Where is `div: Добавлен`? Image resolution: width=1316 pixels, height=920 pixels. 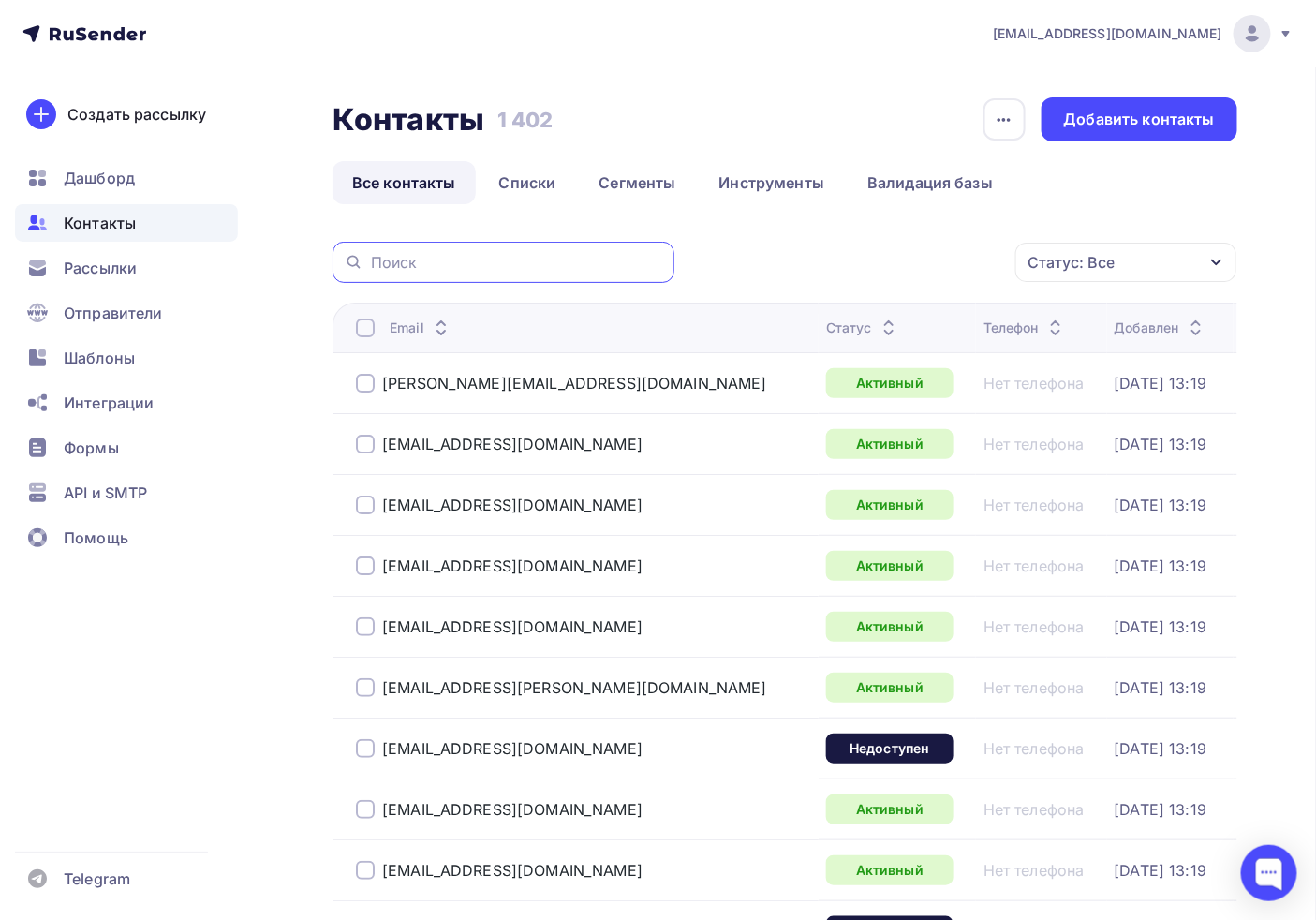 div: Добавлен is located at coordinates (1160, 328).